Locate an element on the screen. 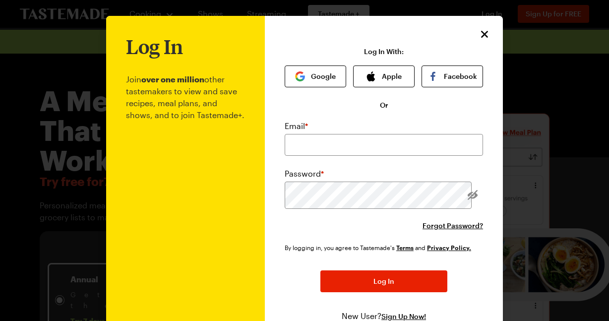 This screenshot has height=321, width=609. span: Or is located at coordinates (384, 105).